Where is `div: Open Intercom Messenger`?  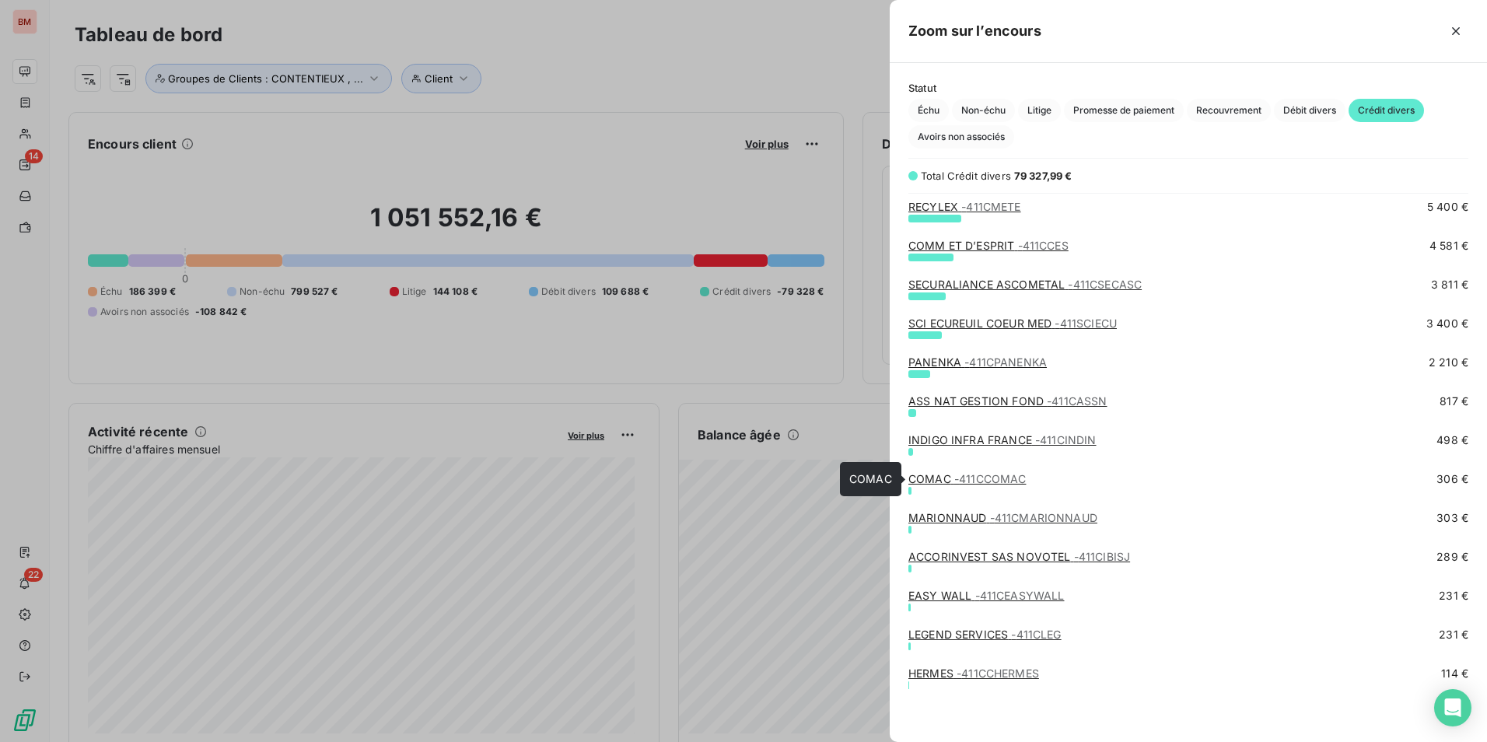
div: Open Intercom Messenger is located at coordinates (1452, 708).